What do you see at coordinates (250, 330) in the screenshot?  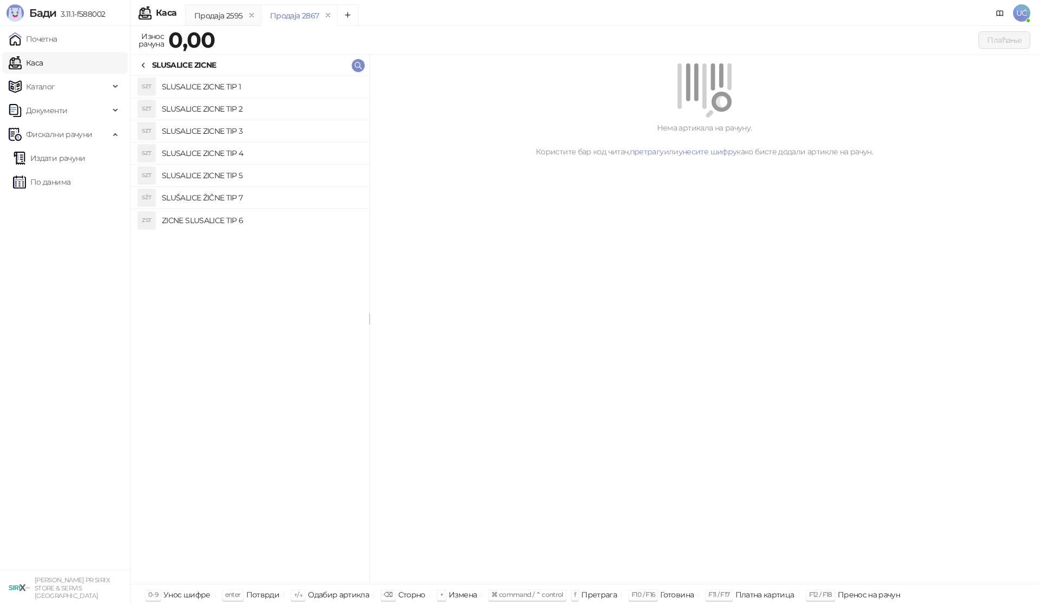 I see `div: grid` at bounding box center [250, 330].